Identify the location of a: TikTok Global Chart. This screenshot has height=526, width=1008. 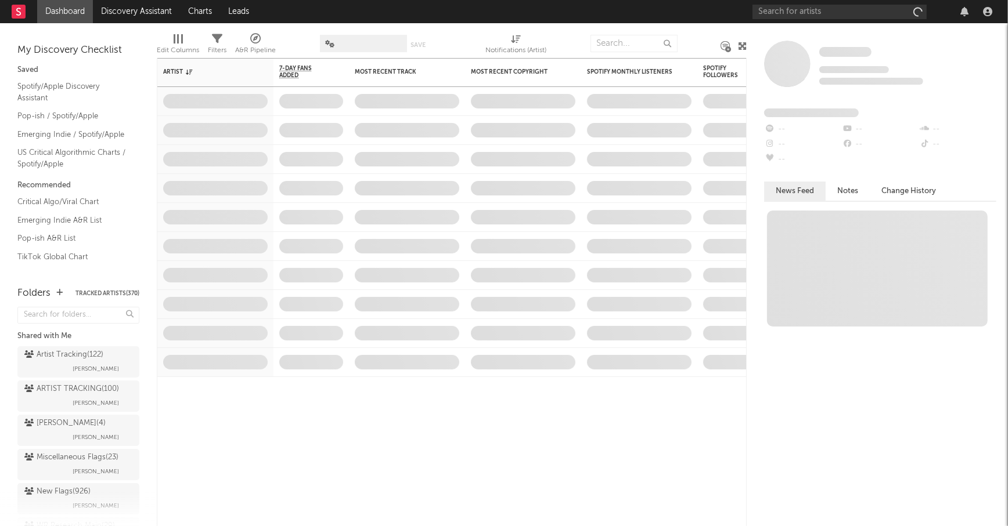
(73, 257).